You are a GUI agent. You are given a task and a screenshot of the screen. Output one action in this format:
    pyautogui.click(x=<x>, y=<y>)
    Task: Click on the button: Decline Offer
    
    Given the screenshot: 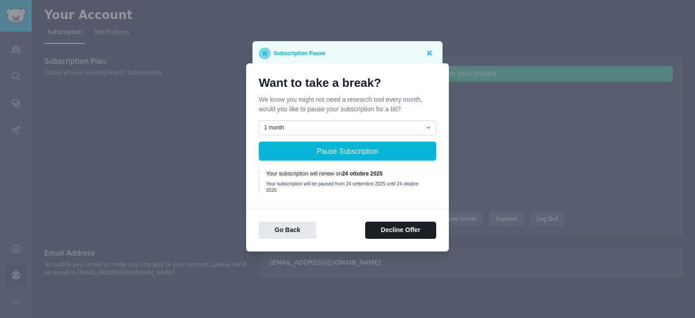 What is the action you would take?
    pyautogui.click(x=400, y=230)
    